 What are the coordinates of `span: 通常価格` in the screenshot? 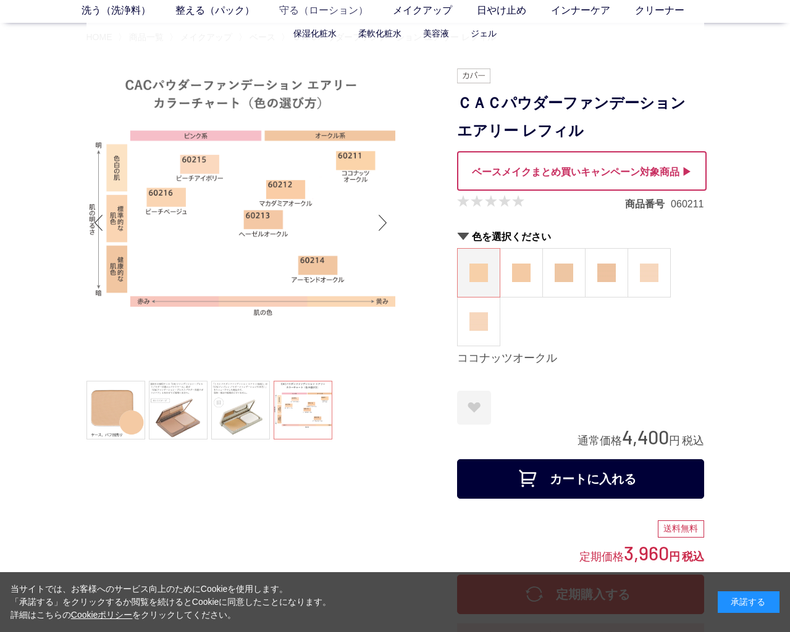 It's located at (599, 441).